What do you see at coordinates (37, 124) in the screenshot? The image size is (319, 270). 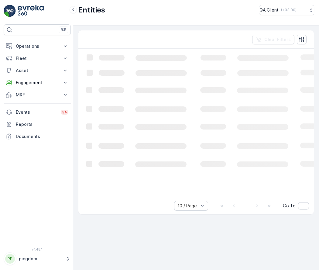 I see `a: Reports` at bounding box center [37, 124].